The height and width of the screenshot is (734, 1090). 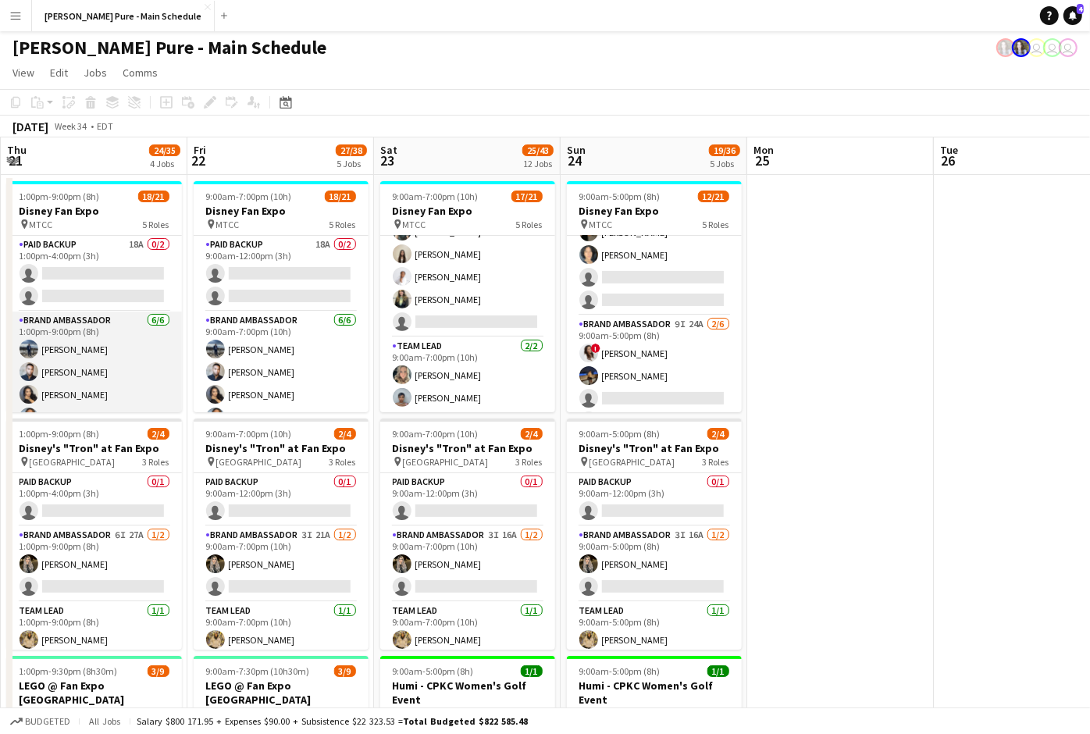 I want to click on span: 12/21, so click(x=713, y=196).